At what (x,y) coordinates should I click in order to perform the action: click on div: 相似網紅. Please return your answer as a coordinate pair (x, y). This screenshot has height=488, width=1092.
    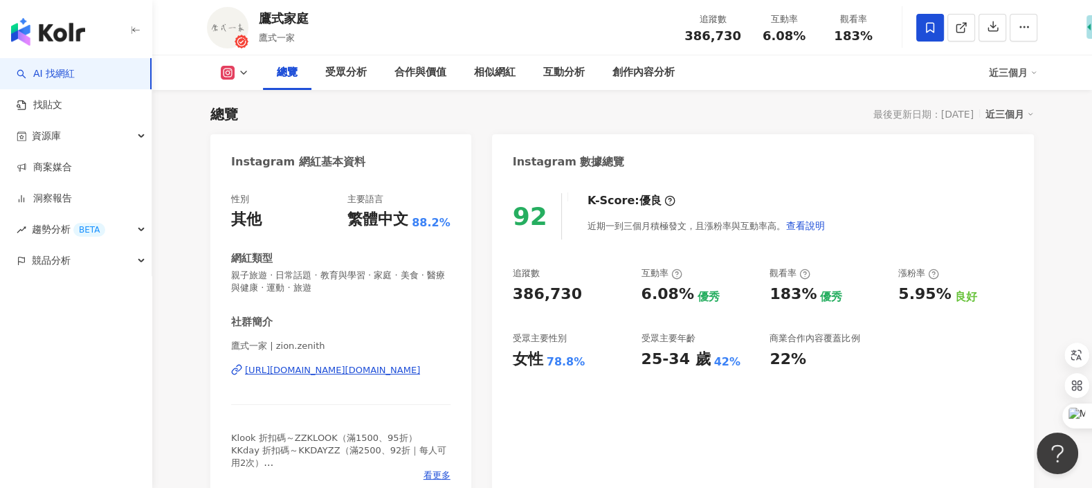
    Looking at the image, I should click on (495, 73).